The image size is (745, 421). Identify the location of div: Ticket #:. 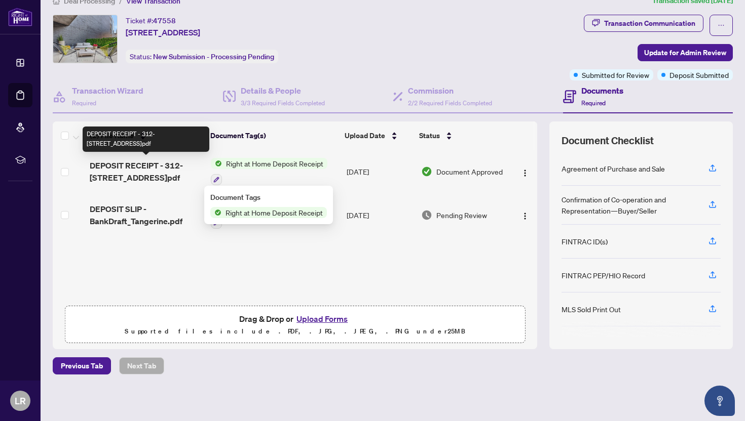
(150, 20).